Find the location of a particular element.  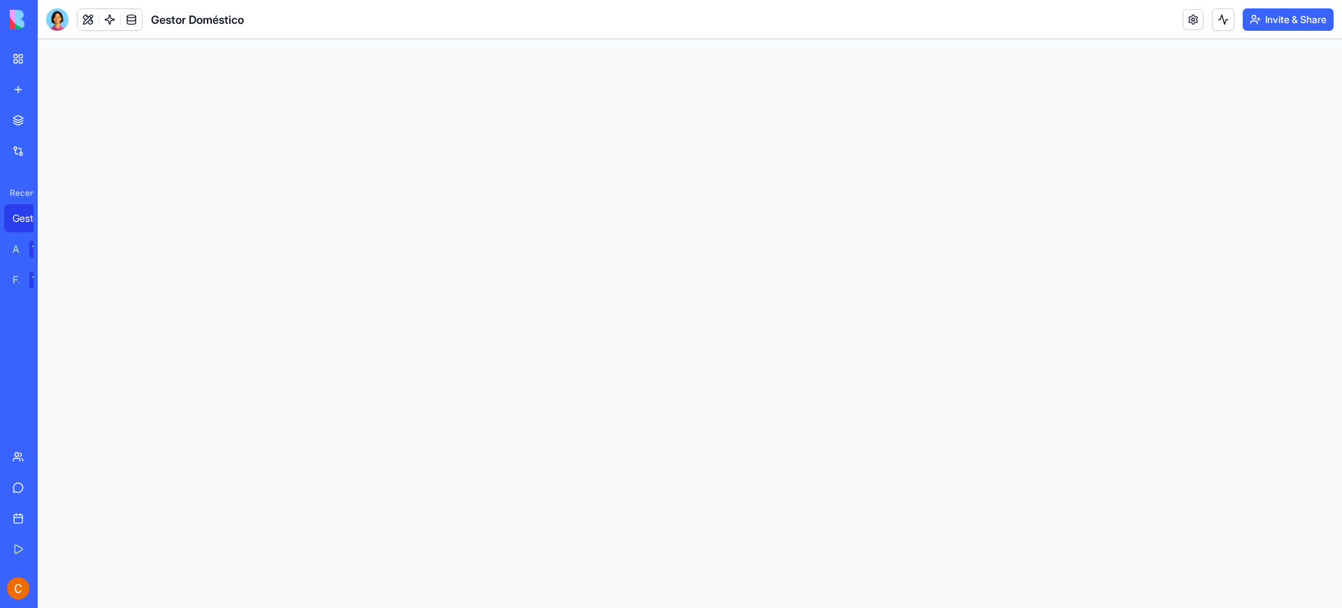

img: logo is located at coordinates (53, 20).